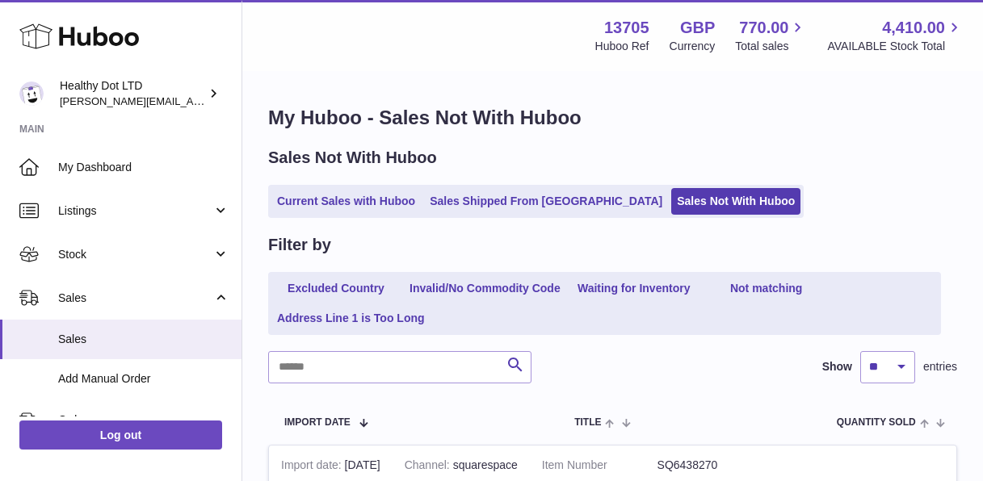  Describe the element at coordinates (634, 288) in the screenshot. I see `a: Waiting for Inventory` at that location.